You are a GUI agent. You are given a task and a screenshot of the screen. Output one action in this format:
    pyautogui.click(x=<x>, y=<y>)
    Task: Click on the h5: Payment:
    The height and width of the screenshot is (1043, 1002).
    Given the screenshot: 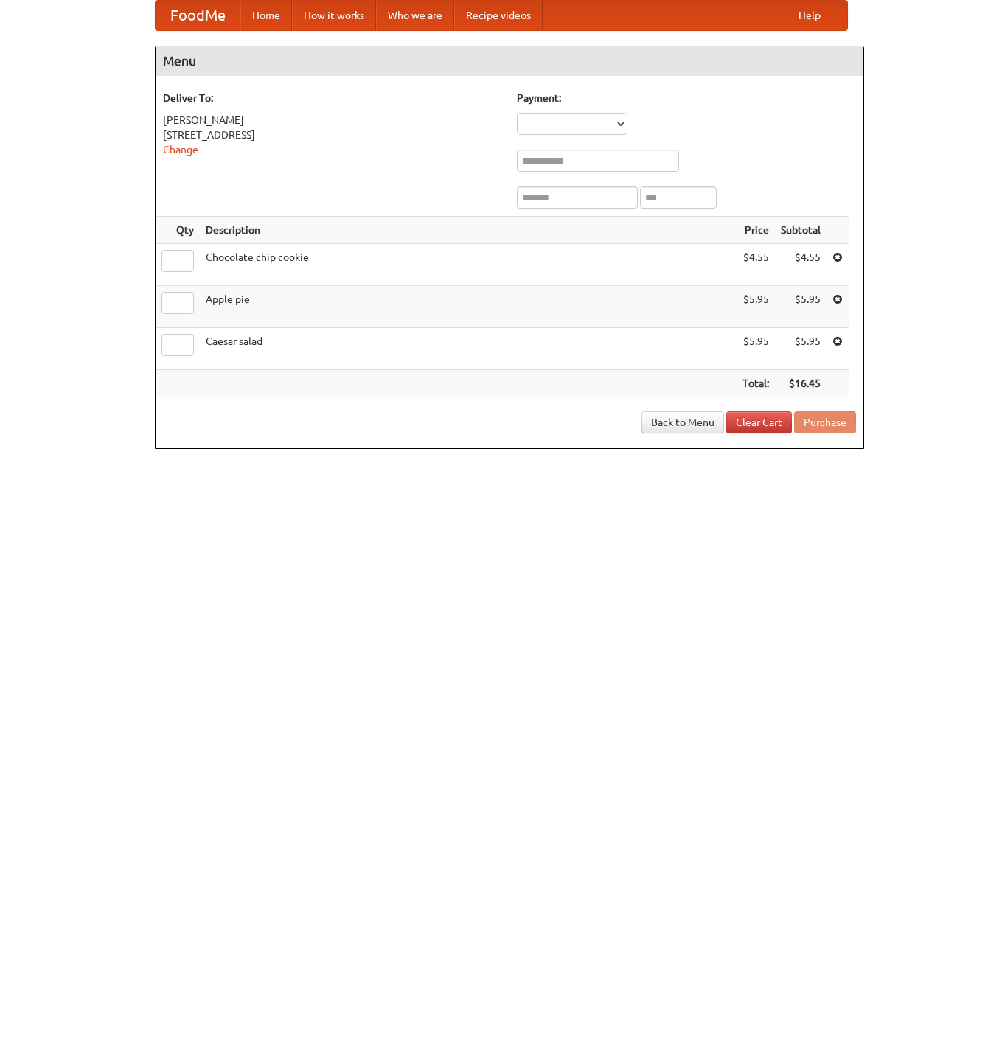 What is the action you would take?
    pyautogui.click(x=686, y=98)
    